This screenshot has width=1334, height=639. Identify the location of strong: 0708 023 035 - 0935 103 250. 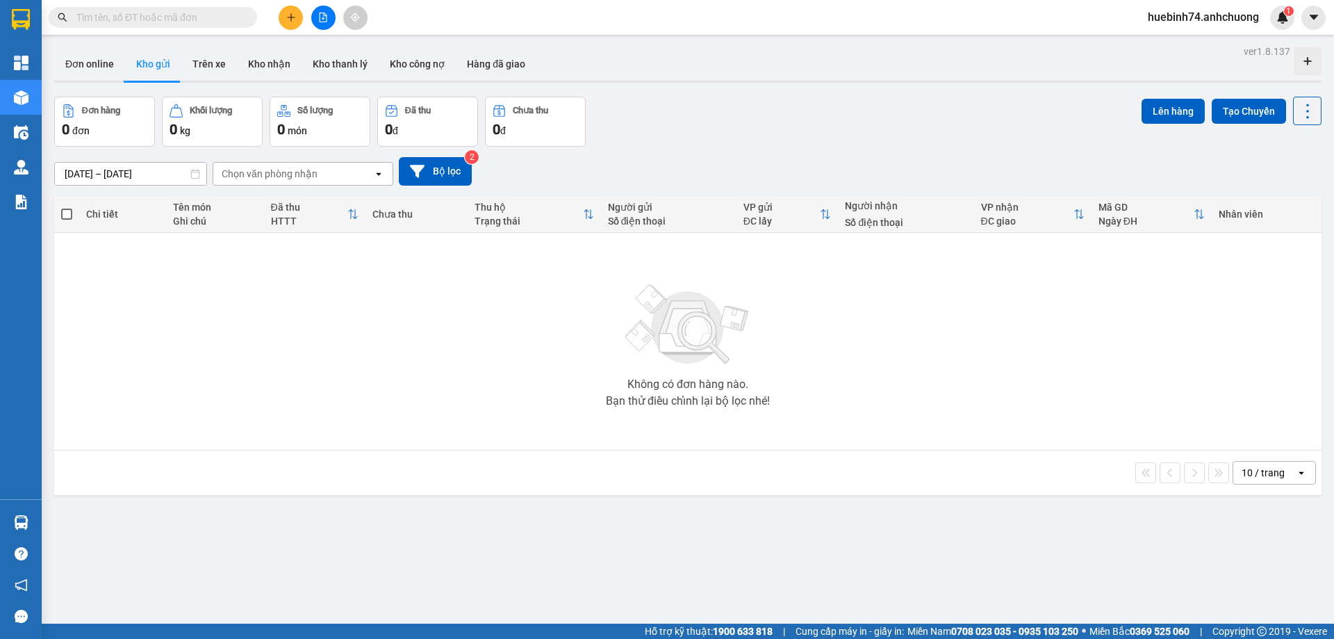
(1015, 631).